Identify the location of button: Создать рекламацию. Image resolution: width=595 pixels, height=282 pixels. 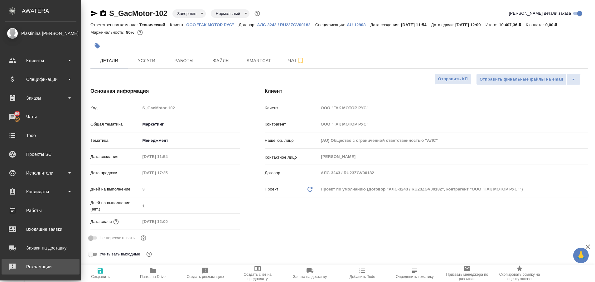
(205, 273).